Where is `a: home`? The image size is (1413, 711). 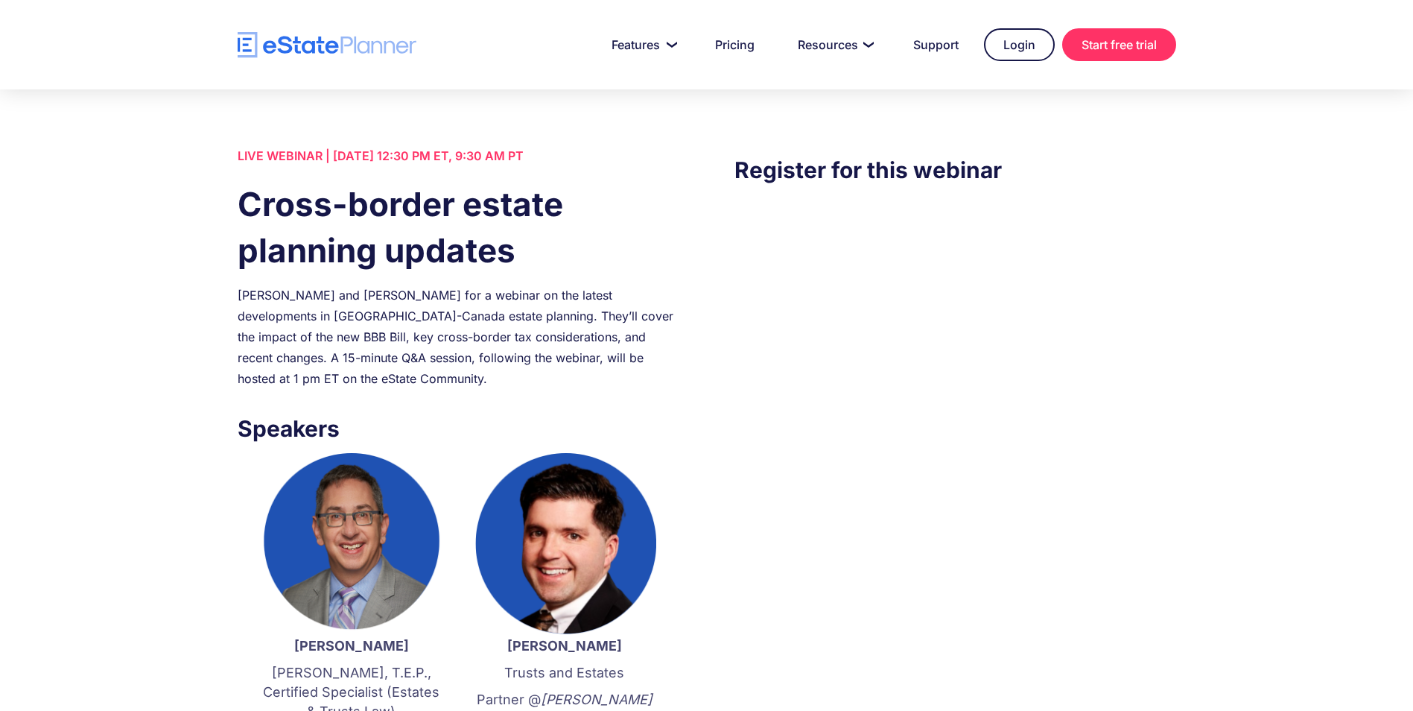
a: home is located at coordinates (327, 45).